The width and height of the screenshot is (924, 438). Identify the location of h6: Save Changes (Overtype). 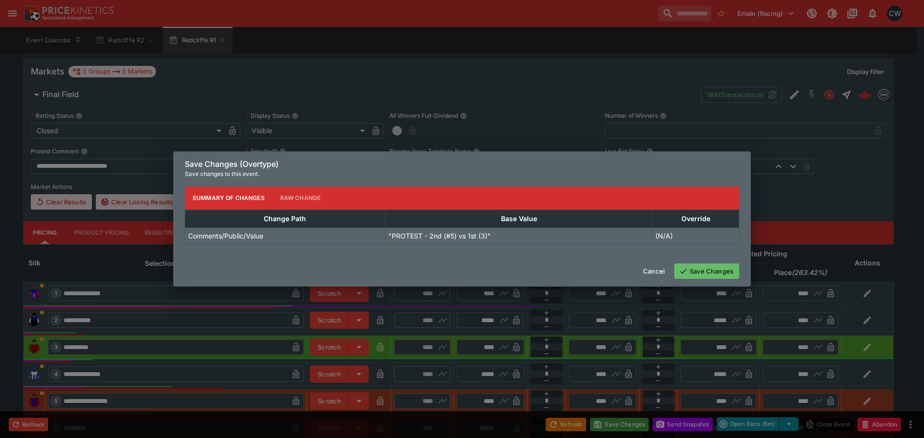
(462, 164).